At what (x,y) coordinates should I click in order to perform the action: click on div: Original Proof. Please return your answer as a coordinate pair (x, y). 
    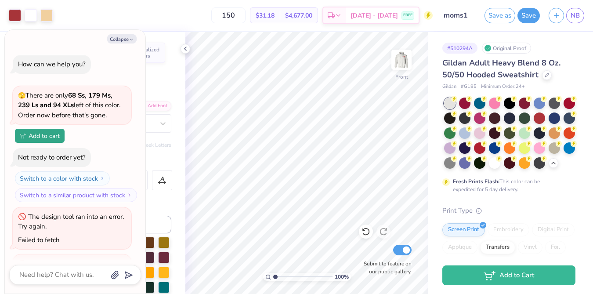
    Looking at the image, I should click on (507, 48).